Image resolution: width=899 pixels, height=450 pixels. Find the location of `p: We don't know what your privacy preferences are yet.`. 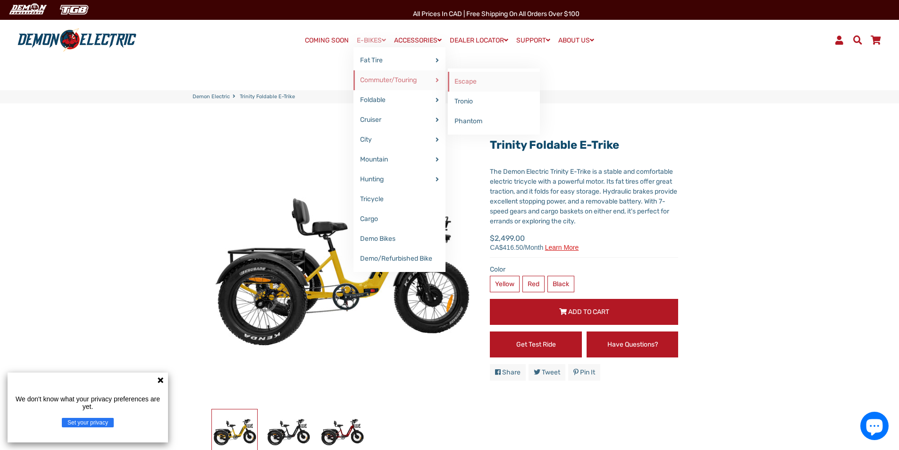

p: We don't know what your privacy preferences are yet. is located at coordinates (88, 403).